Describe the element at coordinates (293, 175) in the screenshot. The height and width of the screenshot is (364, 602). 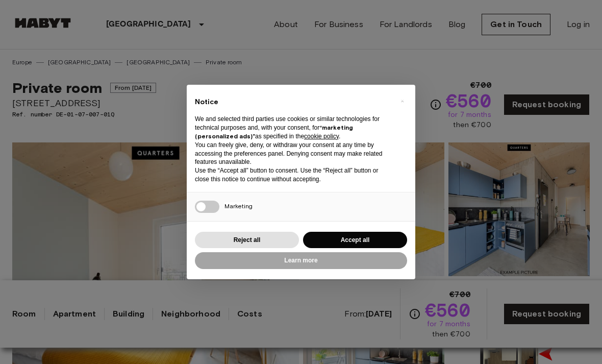
I see `p: Use the “Accept all” button to consent. Use the “Reject all” button or close this notice to conti...` at that location.